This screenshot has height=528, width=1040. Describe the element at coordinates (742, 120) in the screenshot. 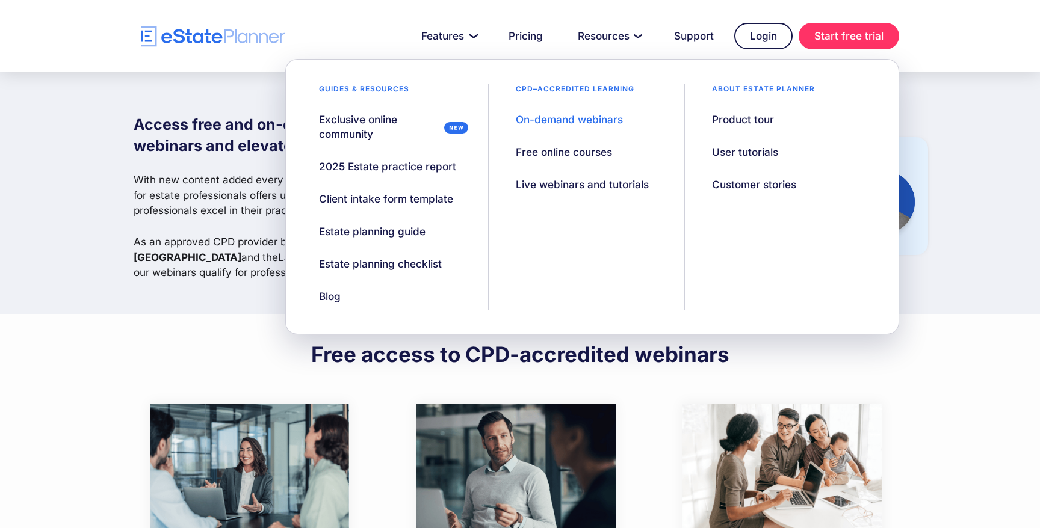

I see `a: Product tour` at that location.